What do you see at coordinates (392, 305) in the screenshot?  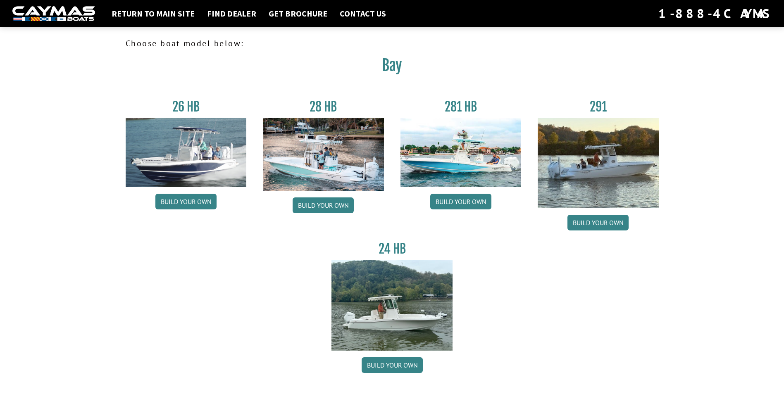 I see `img: 24_HB_thumbnail.jpg` at bounding box center [392, 305].